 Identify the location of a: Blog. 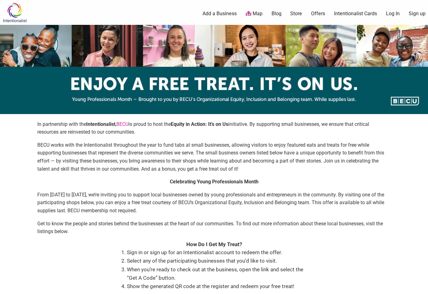
(277, 14).